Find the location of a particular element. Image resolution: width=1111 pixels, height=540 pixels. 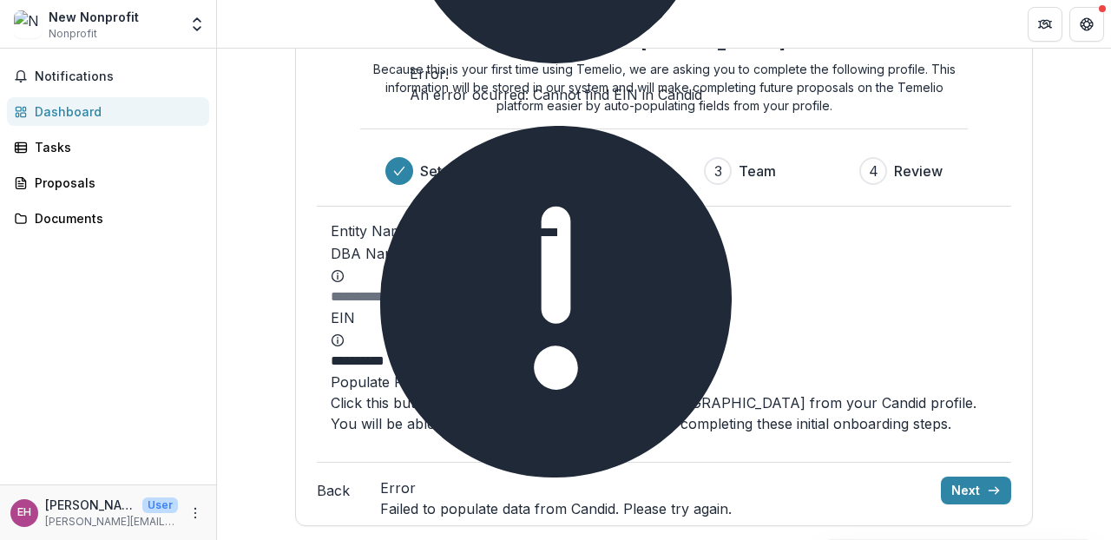

div: 3 is located at coordinates (718, 171).